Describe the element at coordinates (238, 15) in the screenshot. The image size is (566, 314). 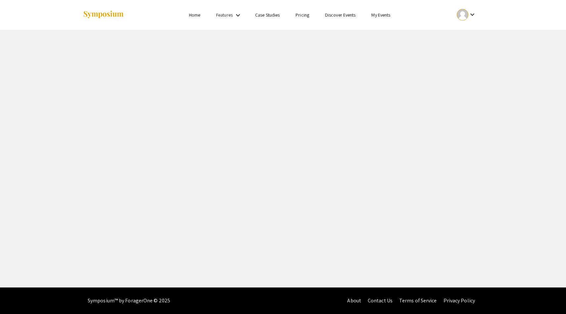
I see `mat-icon: Expand Features list` at that location.